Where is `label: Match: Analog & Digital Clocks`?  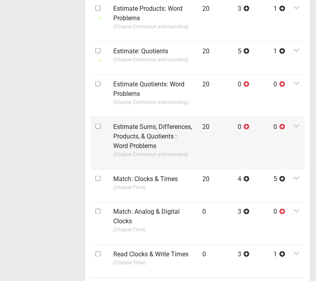
label: Match: Analog & Digital Clocks is located at coordinates (153, 217).